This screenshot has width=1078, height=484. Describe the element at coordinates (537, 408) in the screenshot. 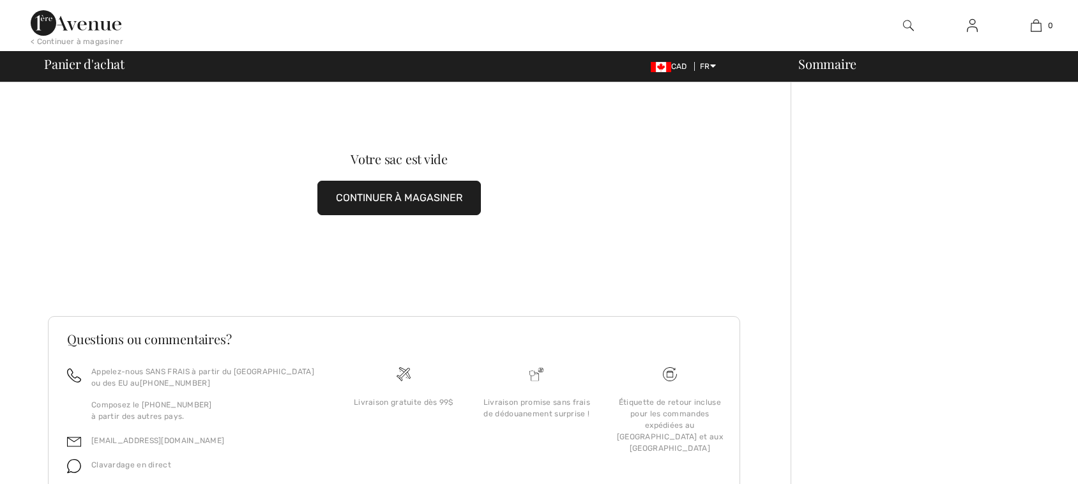

I see `div: Livraison promise sans frais de dédouanement surprise !` at that location.